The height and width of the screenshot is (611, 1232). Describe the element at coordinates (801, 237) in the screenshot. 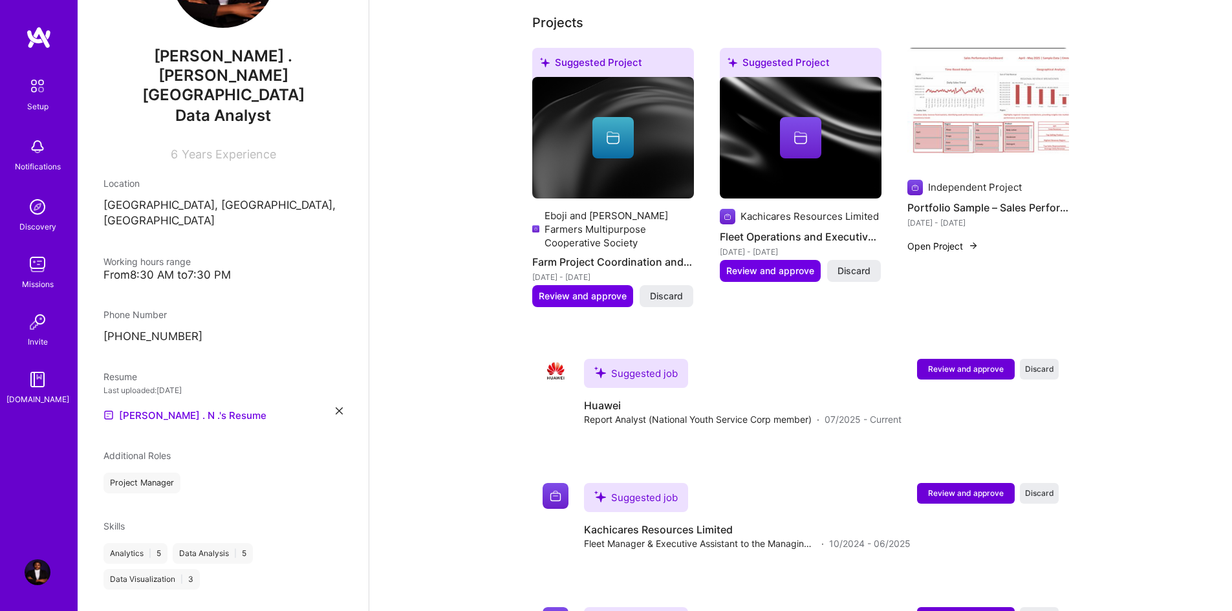

I see `h4: Fleet Operations and Executive Coordination` at that location.